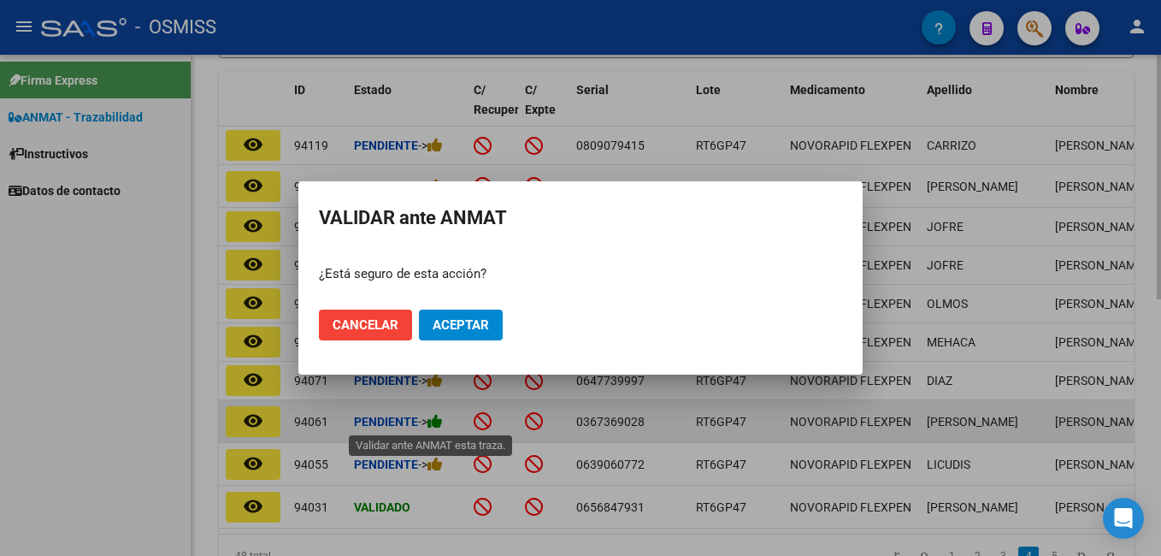 This screenshot has width=1161, height=556. I want to click on p: ¿Está seguro de esta acción?, so click(580, 274).